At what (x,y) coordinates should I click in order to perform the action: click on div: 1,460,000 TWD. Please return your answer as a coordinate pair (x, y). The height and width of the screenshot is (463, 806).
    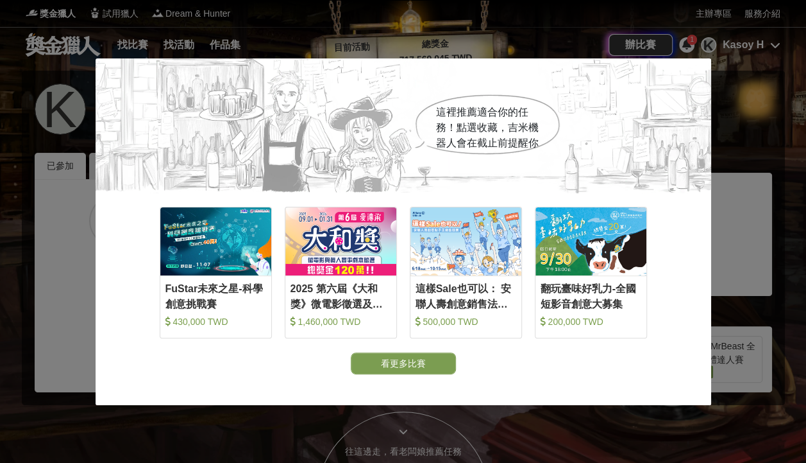
    Looking at the image, I should click on (341, 321).